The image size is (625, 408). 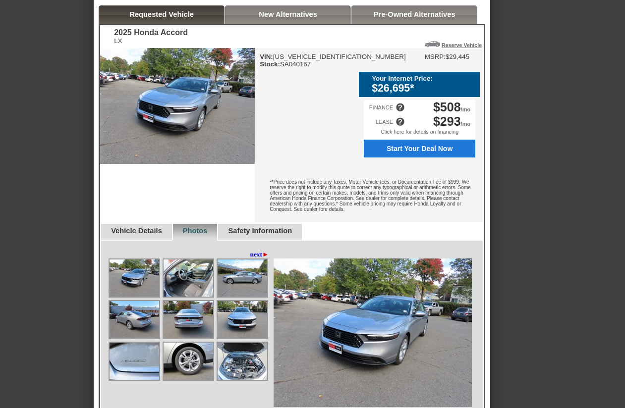 What do you see at coordinates (177, 106) in the screenshot?
I see `img: 2025 Honda Accord` at bounding box center [177, 106].